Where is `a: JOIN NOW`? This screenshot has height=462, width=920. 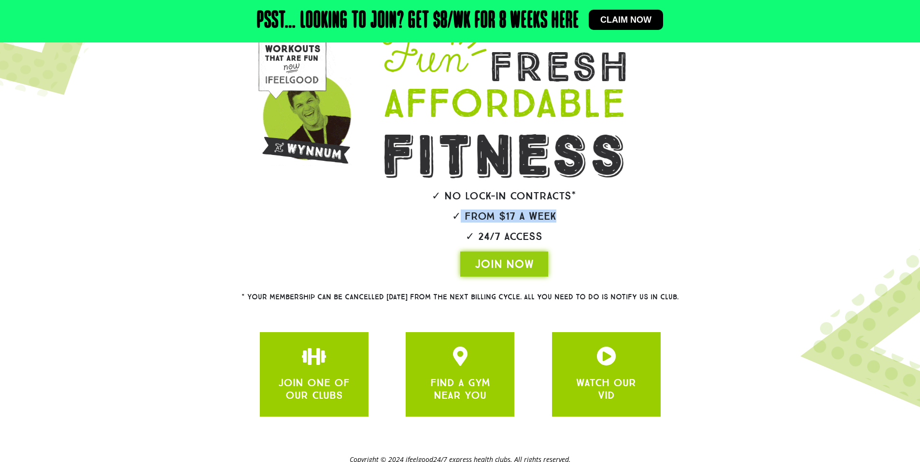 a: JOIN NOW is located at coordinates (504, 264).